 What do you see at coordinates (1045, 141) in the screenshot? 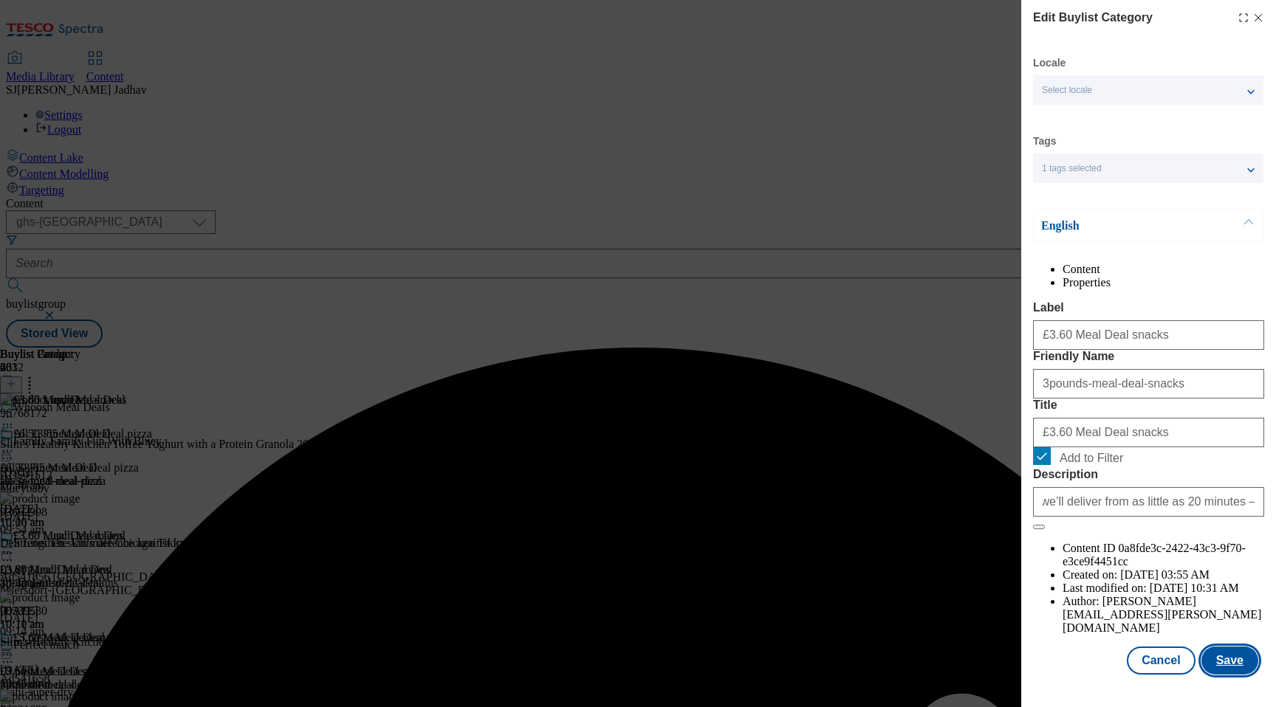
I see `label: Tags` at bounding box center [1045, 141].